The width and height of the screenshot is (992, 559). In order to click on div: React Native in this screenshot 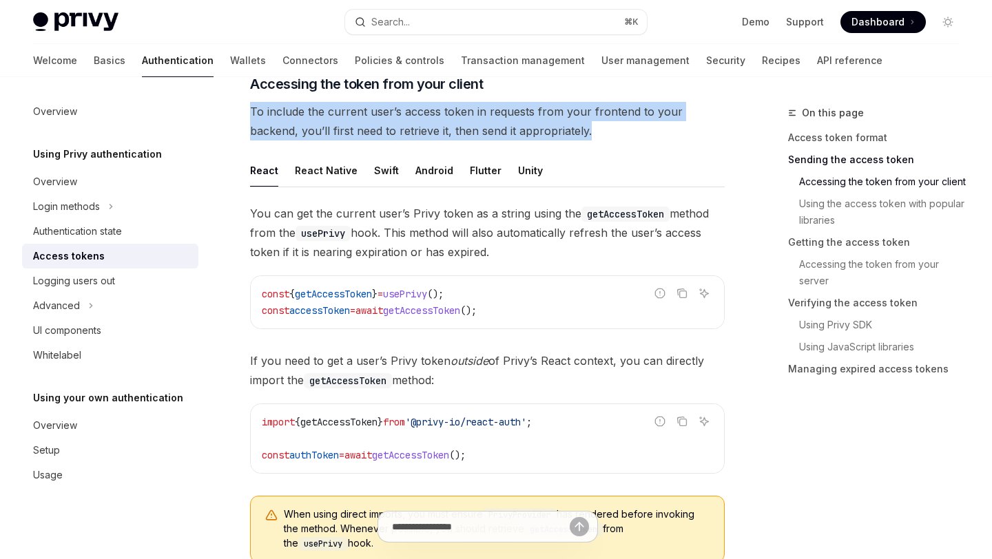, I will do `click(326, 170)`.